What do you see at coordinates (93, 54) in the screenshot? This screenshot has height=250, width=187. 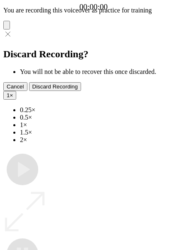 I see `h2: Discard Recording?` at bounding box center [93, 54].